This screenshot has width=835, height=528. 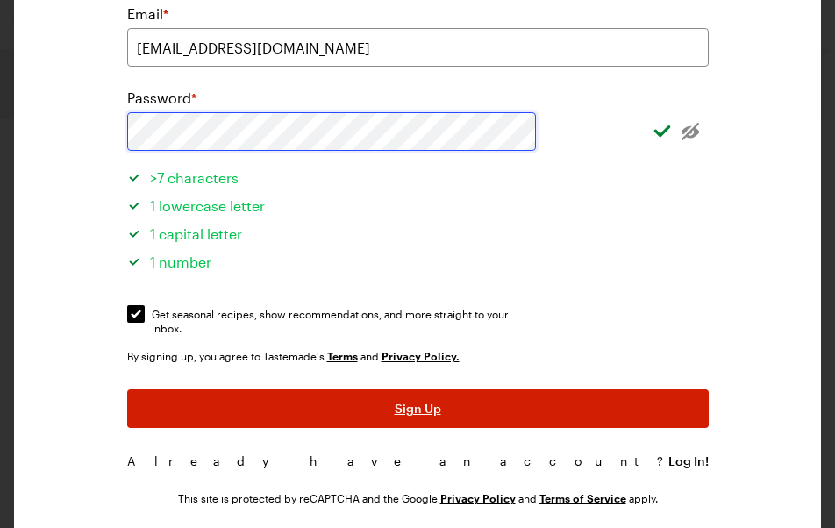 What do you see at coordinates (181, 261) in the screenshot?
I see `span: 1 number` at bounding box center [181, 261].